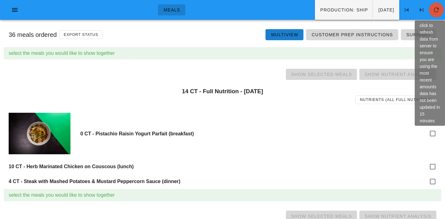 Image resolution: width=445 pixels, height=219 pixels. What do you see at coordinates (216, 166) in the screenshot?
I see `h4: 10 CT - Herb Marinated Chicken on Couscous (lunch)` at bounding box center [216, 166].